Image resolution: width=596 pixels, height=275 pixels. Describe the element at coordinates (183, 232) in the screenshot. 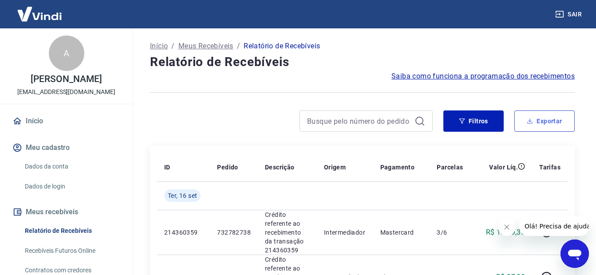

I see `p: 214360359` at that location.